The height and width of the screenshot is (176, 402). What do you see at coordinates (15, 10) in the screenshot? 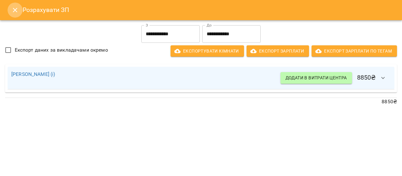
I see `button: Close` at bounding box center [15, 10].